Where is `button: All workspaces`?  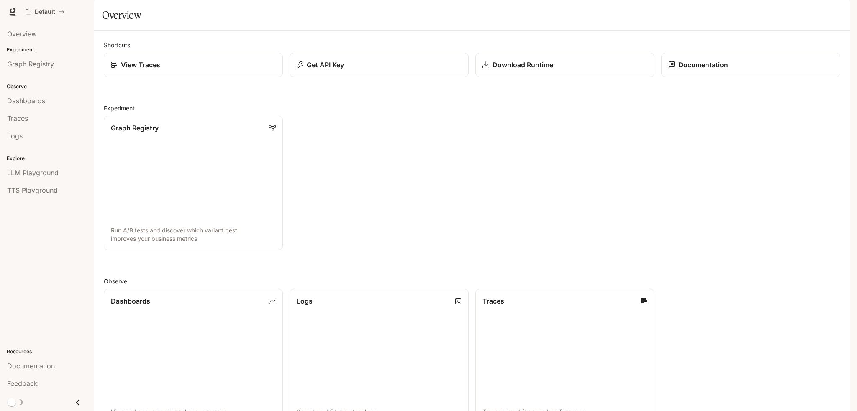
button: All workspaces is located at coordinates (45, 12).